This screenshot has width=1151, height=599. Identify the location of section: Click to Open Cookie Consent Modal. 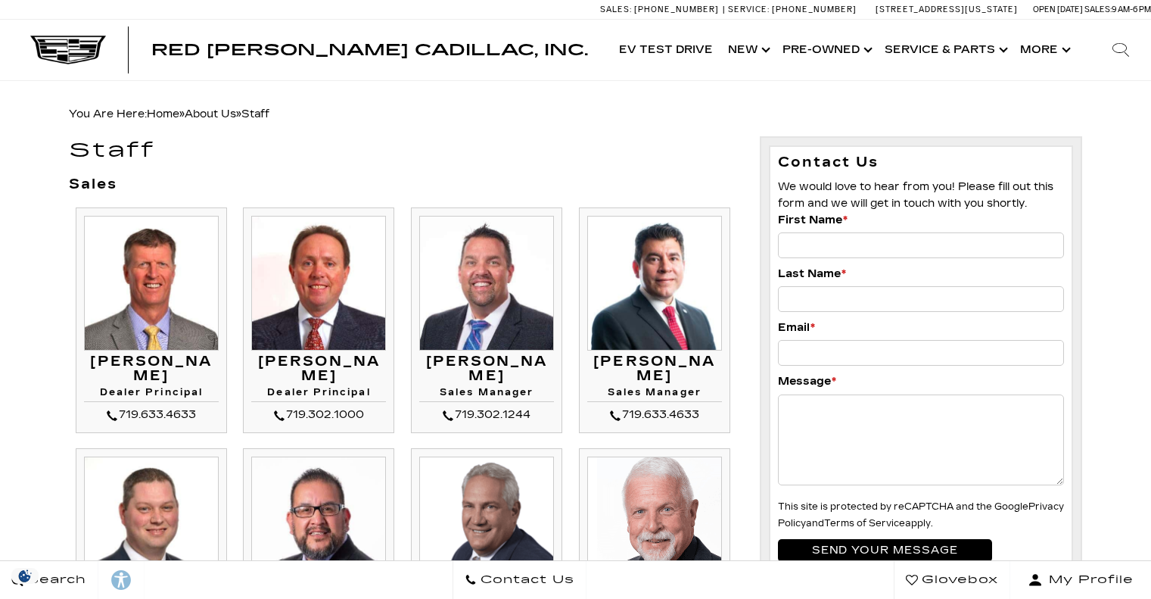
(25, 575).